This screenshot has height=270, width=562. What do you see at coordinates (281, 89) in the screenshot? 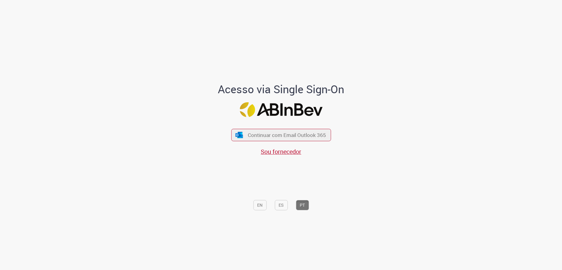
I see `h1: Acesso via Single Sign-On` at bounding box center [281, 89].